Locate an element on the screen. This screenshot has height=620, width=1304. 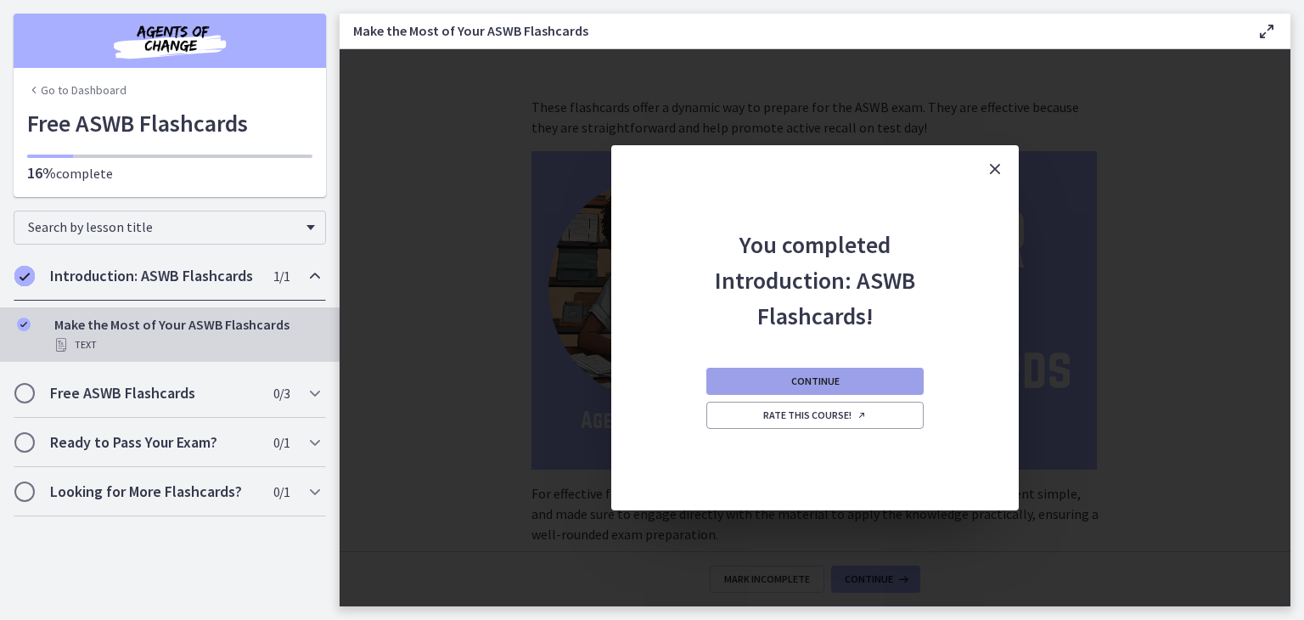
a: Rate this course! Opens in a new window is located at coordinates (815, 415).